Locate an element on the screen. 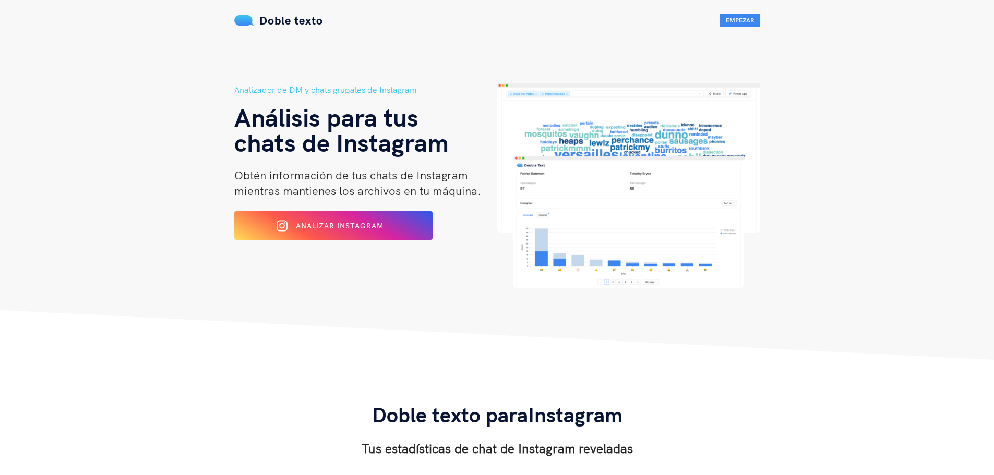 The height and width of the screenshot is (475, 994). font: Análisis para tus is located at coordinates (326, 117).